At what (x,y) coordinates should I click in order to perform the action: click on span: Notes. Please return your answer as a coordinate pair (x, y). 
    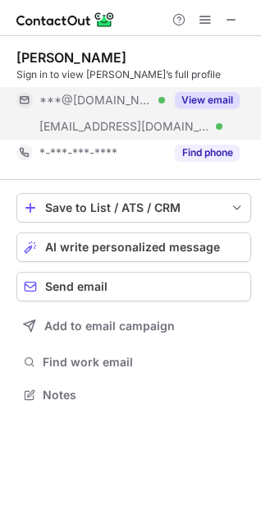
    Looking at the image, I should click on (144, 395).